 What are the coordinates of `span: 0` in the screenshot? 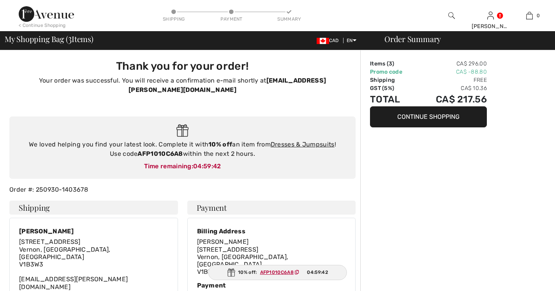 It's located at (538, 16).